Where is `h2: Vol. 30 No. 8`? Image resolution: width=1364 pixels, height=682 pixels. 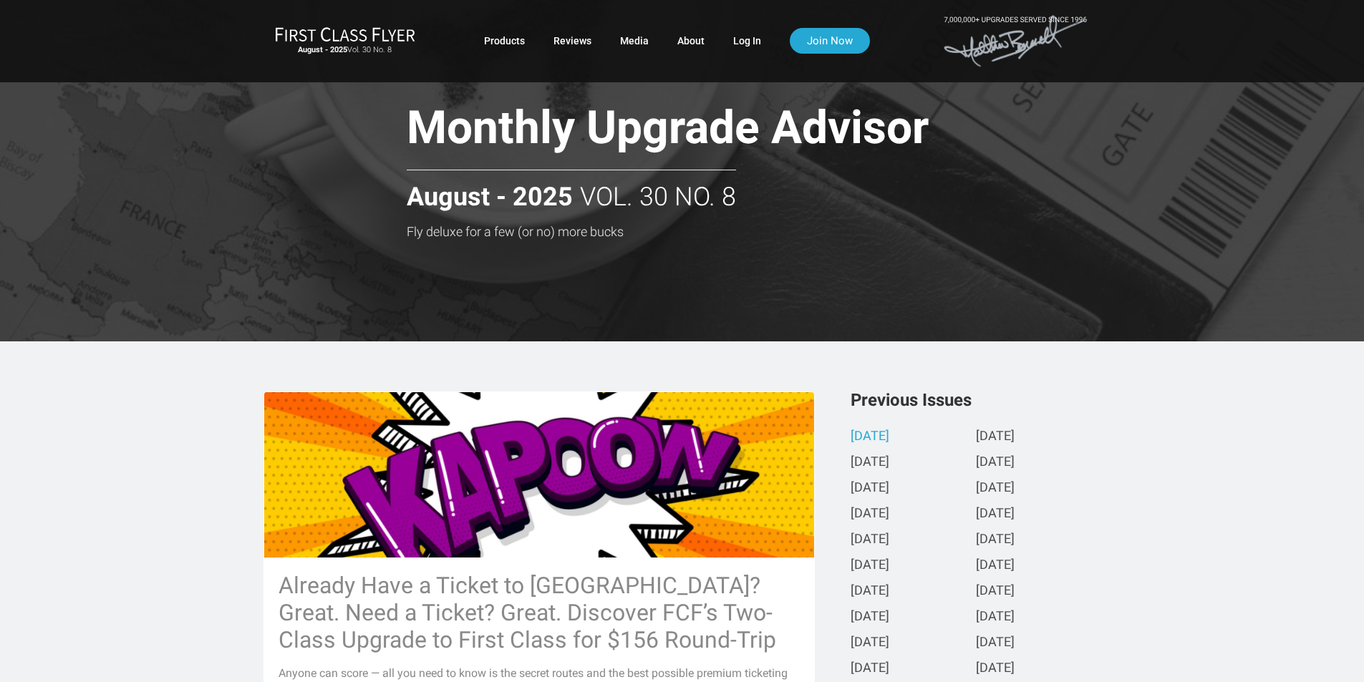 h2: Vol. 30 No. 8 is located at coordinates (571, 190).